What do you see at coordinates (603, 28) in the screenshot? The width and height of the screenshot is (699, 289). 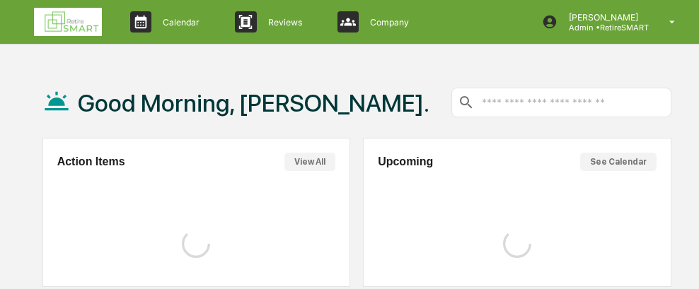 I see `p: Admin • RetireSMART` at bounding box center [603, 28].